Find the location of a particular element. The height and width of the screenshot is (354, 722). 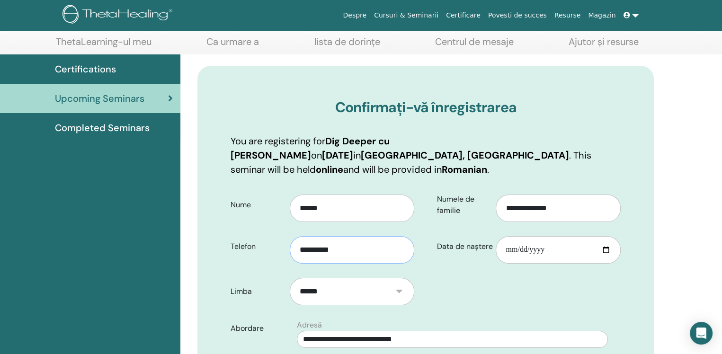

p: You are registering for on in . This seminar will be held and will be provided in . is located at coordinates (426, 155).